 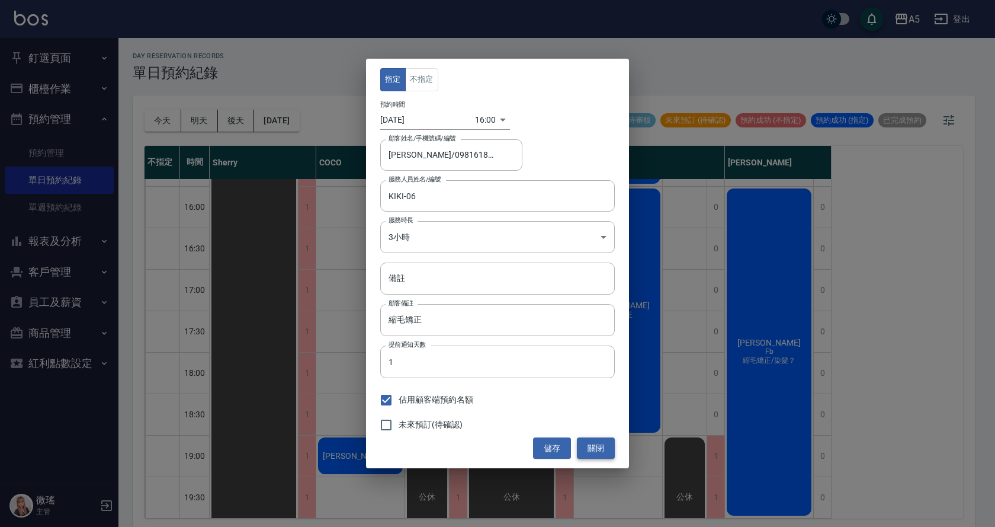 I want to click on input: Choose date, selected date is 2025-08-13, so click(x=428, y=120).